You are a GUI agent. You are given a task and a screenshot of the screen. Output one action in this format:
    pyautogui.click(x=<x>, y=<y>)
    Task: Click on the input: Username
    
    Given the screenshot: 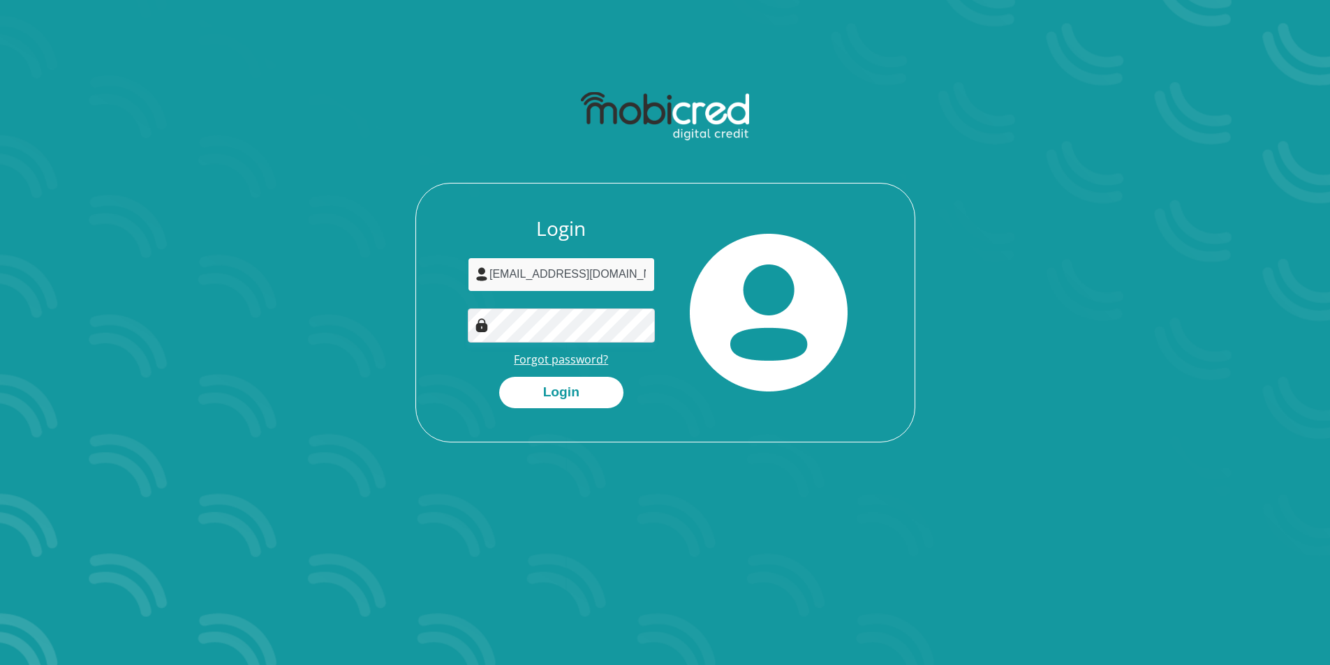 What is the action you would take?
    pyautogui.click(x=561, y=274)
    